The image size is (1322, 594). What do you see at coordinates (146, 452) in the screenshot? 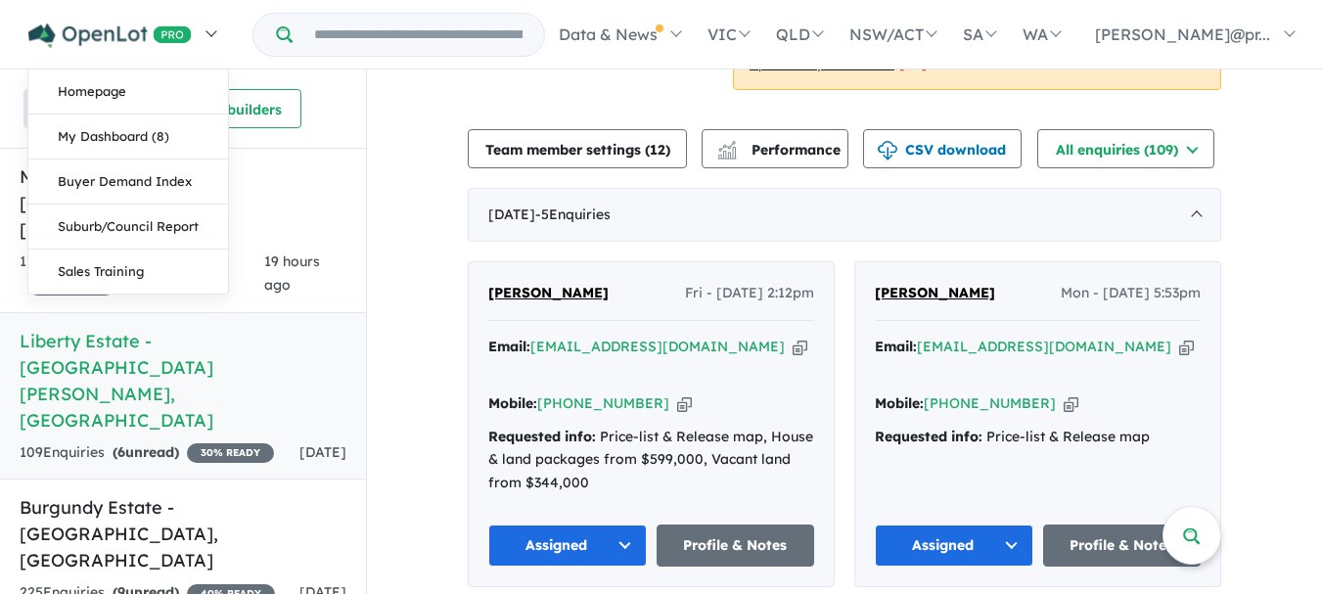
I see `strong: ( unread)` at bounding box center [146, 452].